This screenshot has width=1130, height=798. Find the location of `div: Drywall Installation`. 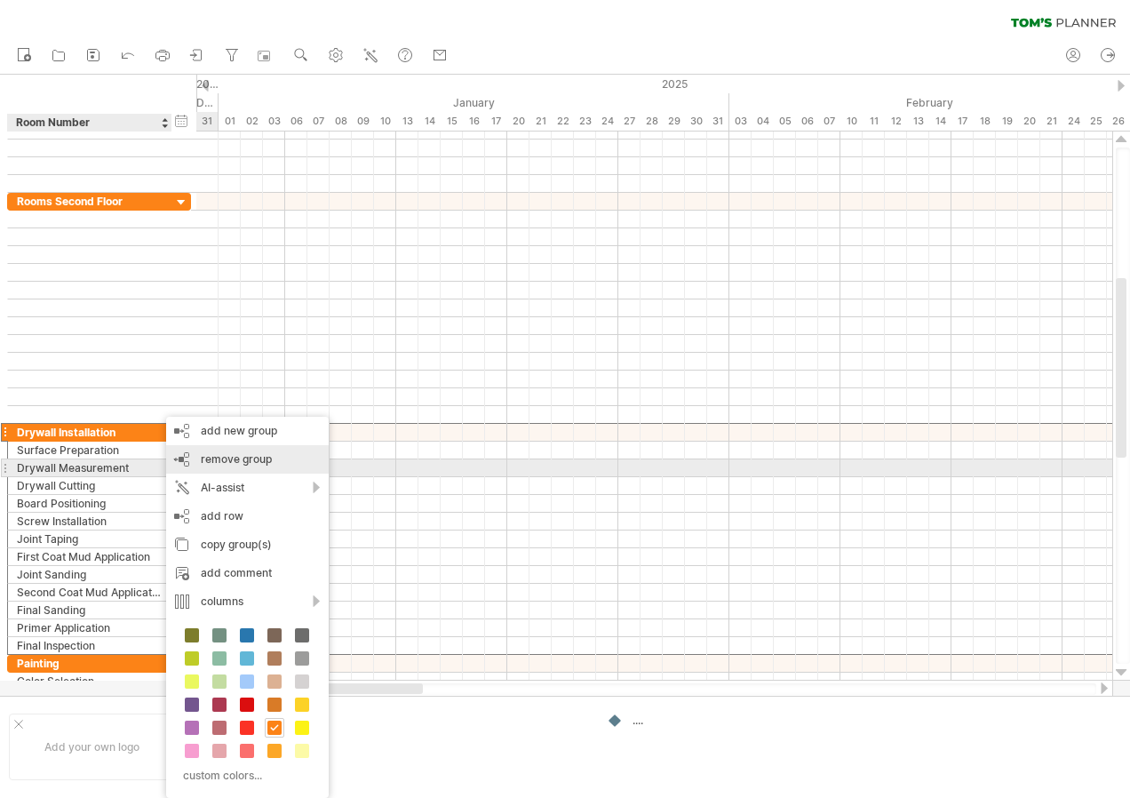

div: Drywall Installation is located at coordinates (90, 432).